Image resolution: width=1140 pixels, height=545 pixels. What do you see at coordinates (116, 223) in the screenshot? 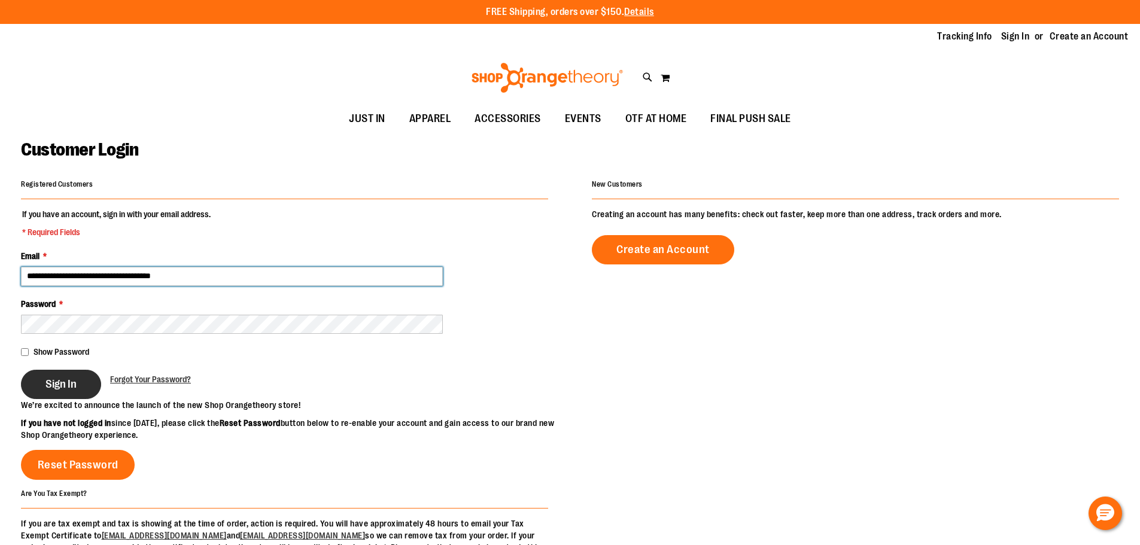
I see `legend: If you have an account, sign in with your email address.` at bounding box center [116, 223].